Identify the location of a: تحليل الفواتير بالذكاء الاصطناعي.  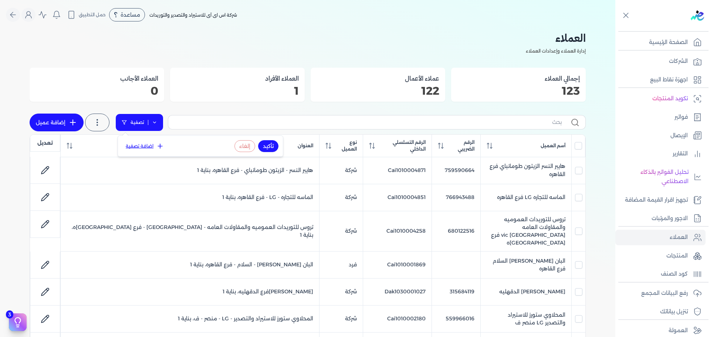
(661, 177).